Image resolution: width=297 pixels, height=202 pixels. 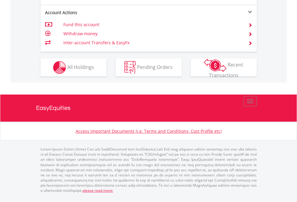 I want to click on button: Recent Transactions, so click(x=224, y=67).